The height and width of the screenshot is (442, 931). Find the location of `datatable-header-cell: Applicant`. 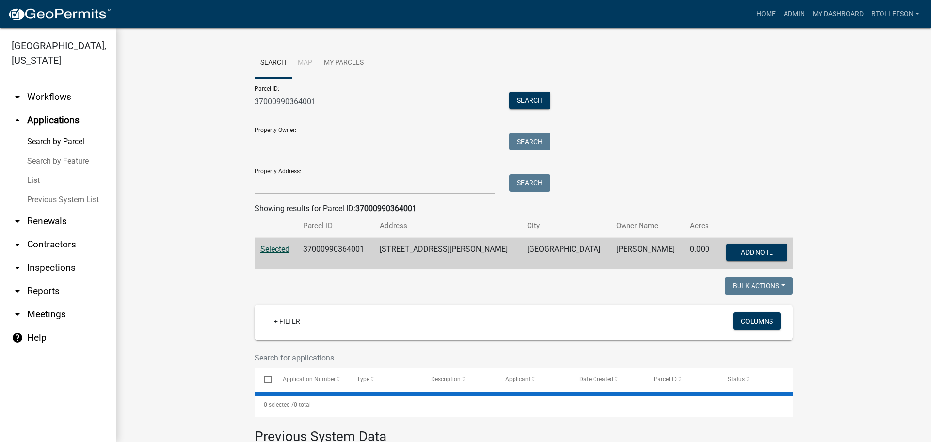

datatable-header-cell: Applicant is located at coordinates (533, 379).